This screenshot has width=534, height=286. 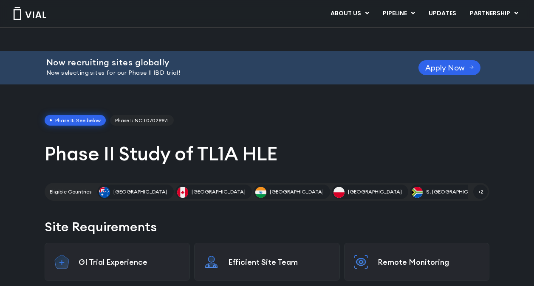 What do you see at coordinates (222, 62) in the screenshot?
I see `h2: Now recruiting sites globally` at bounding box center [222, 62].